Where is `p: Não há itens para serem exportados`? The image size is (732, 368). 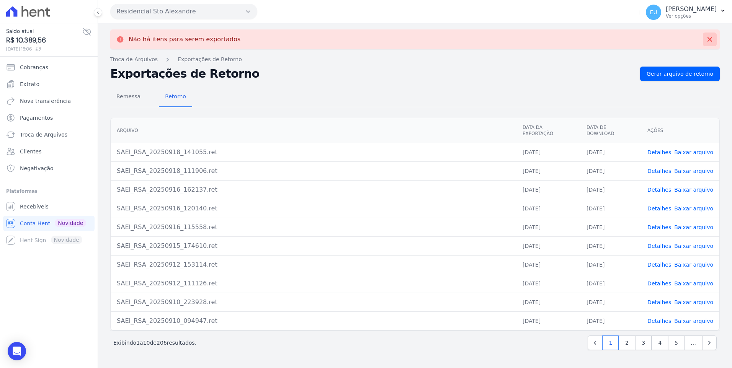
p: Não há itens para serem exportados is located at coordinates (185, 39).